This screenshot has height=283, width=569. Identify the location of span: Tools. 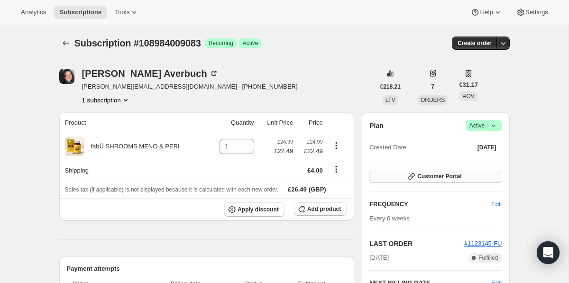
(122, 12).